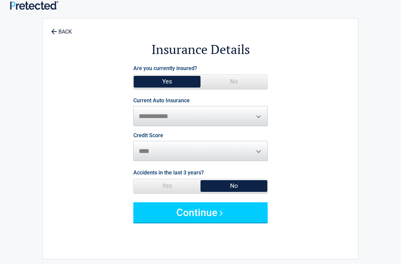  I want to click on label: Are you currently insured?, so click(165, 68).